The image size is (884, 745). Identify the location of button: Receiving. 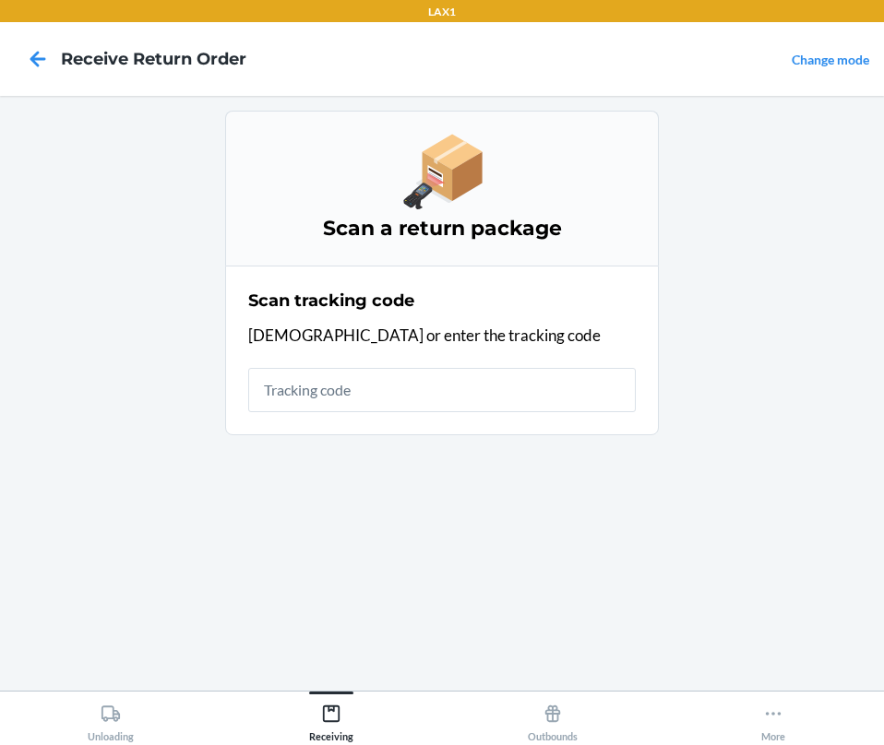
(332, 717).